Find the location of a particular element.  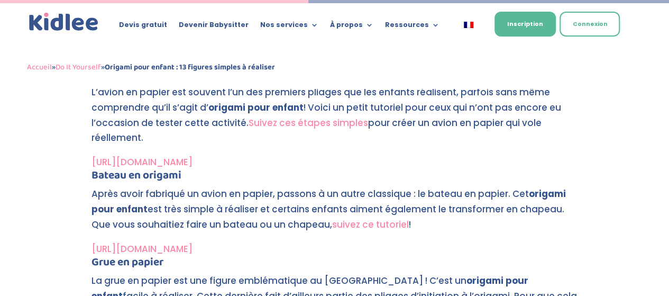

a: Do It Yourself is located at coordinates (78, 67).